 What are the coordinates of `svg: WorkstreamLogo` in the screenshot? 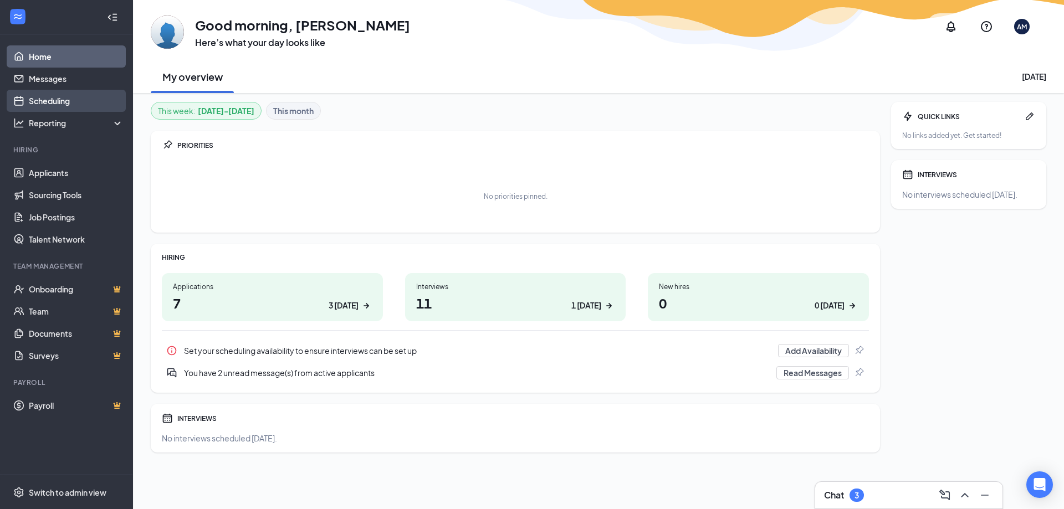 It's located at (18, 17).